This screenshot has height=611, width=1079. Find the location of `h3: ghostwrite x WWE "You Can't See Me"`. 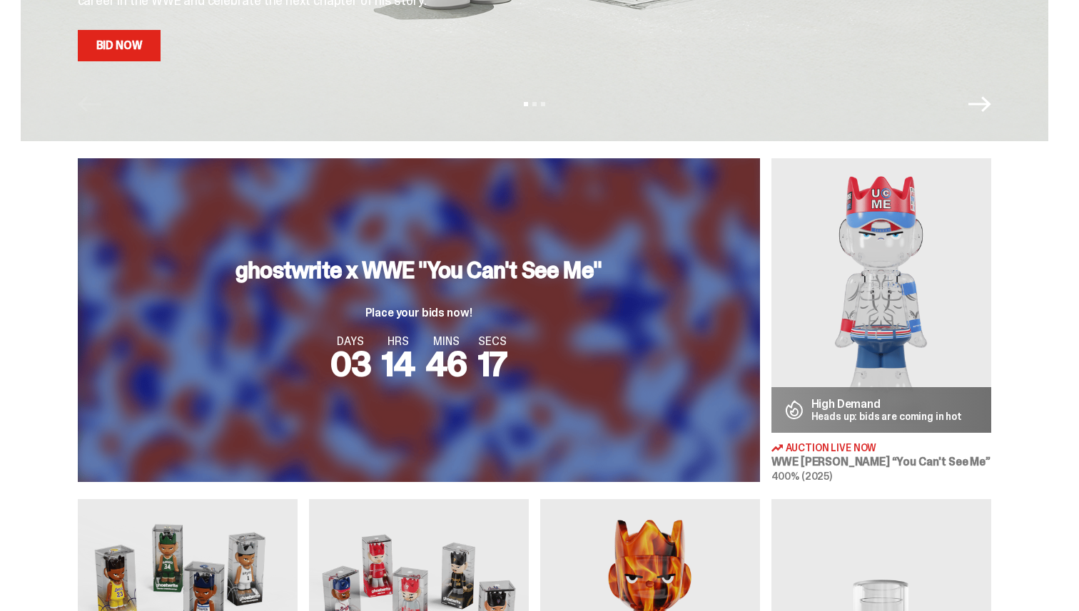

h3: ghostwrite x WWE "You Can't See Me" is located at coordinates (418, 270).